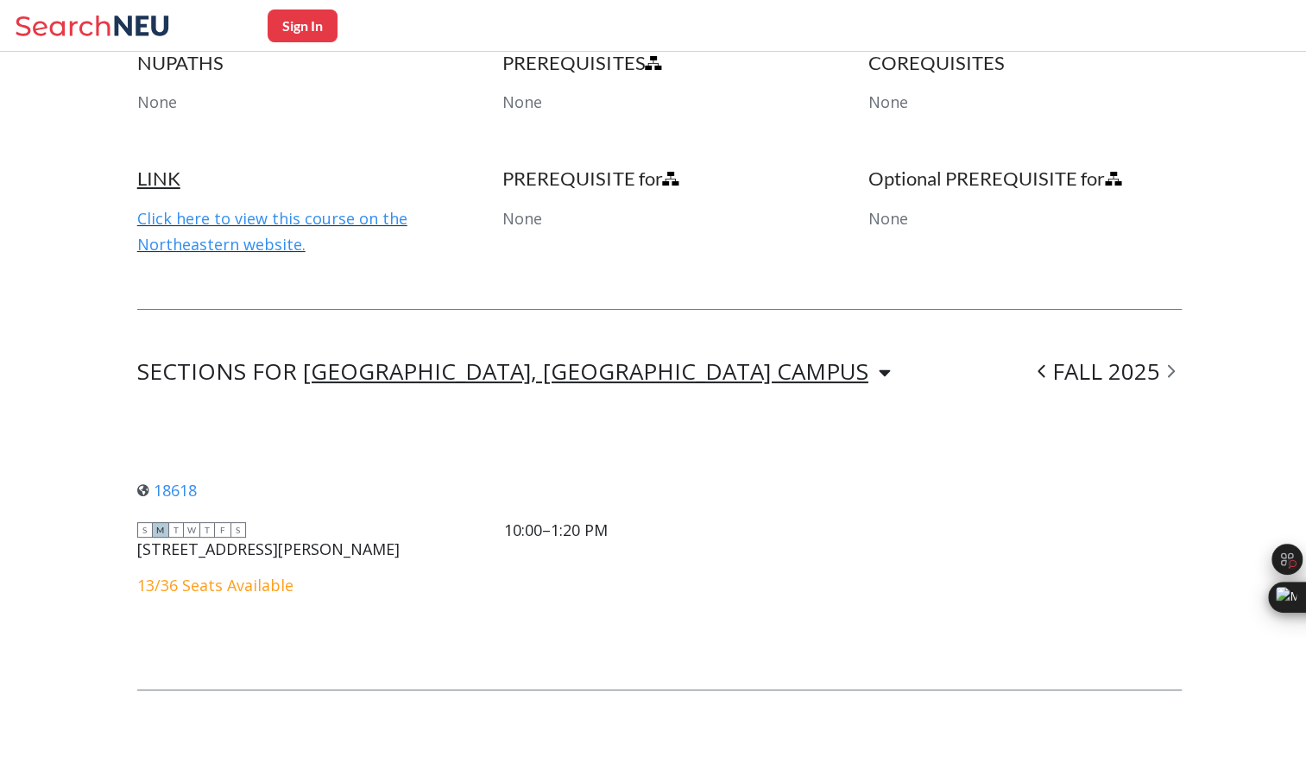  What do you see at coordinates (658, 179) in the screenshot?
I see `h4: PREREQUISITE for` at bounding box center [658, 179].